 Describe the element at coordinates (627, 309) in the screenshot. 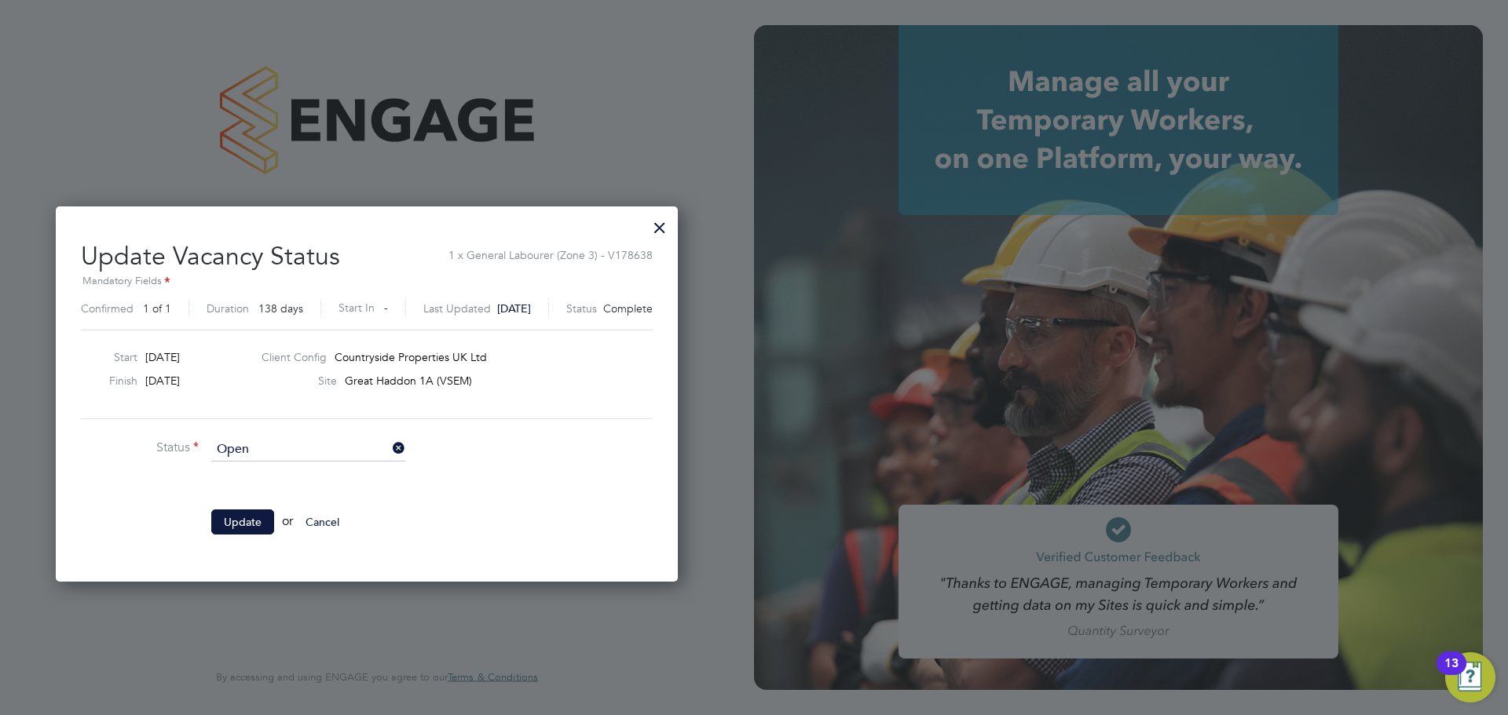

I see `span: Complete` at that location.